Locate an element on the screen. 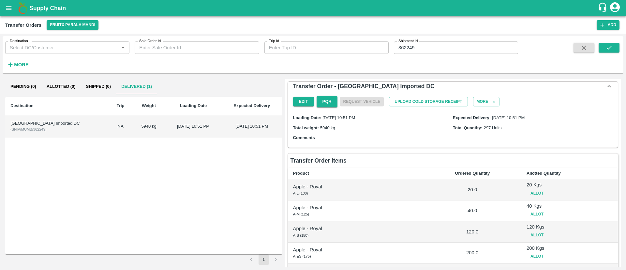 This screenshot has width=626, height=270. strong: More is located at coordinates (21, 65).